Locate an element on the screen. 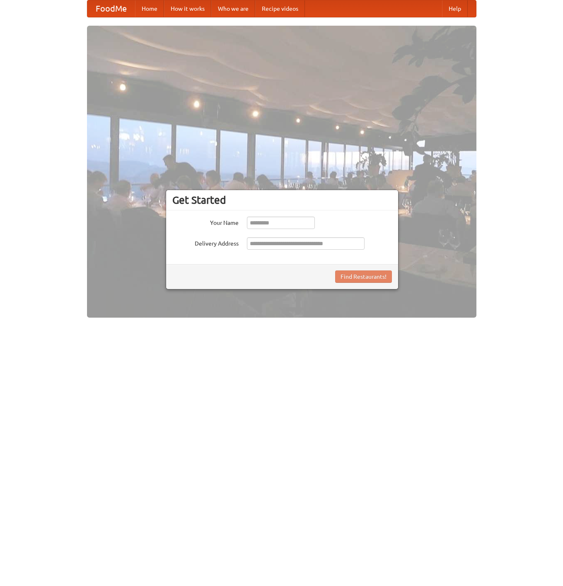 The width and height of the screenshot is (563, 586). button: Find Restaurants! is located at coordinates (363, 277).